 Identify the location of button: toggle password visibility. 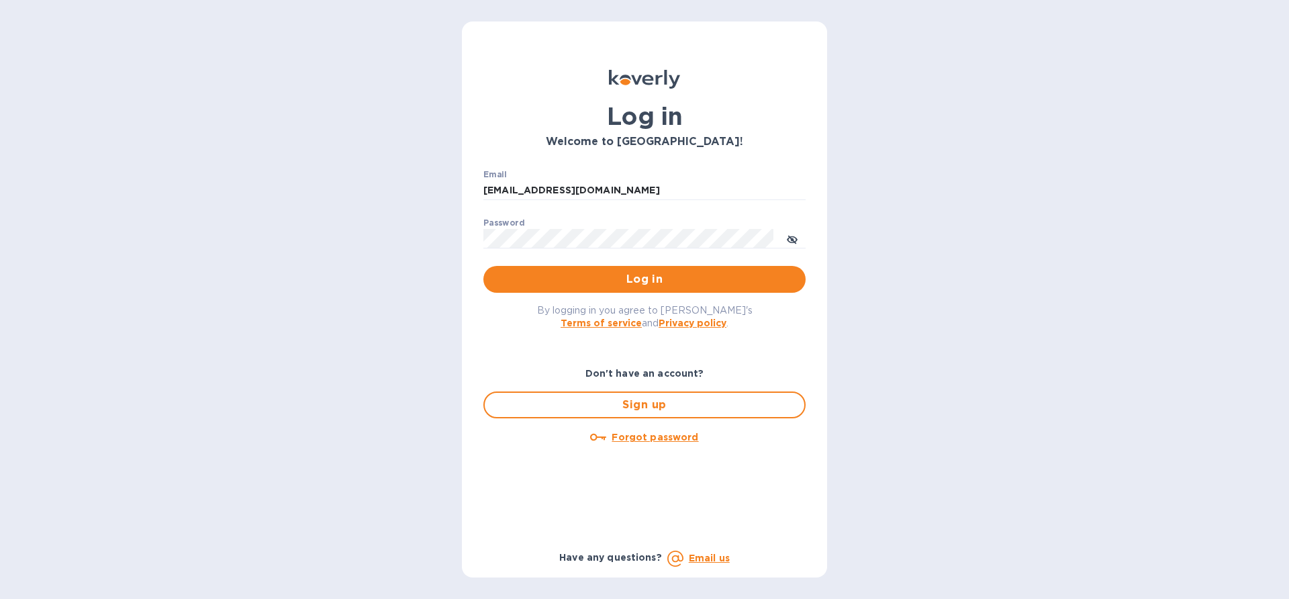
(792, 238).